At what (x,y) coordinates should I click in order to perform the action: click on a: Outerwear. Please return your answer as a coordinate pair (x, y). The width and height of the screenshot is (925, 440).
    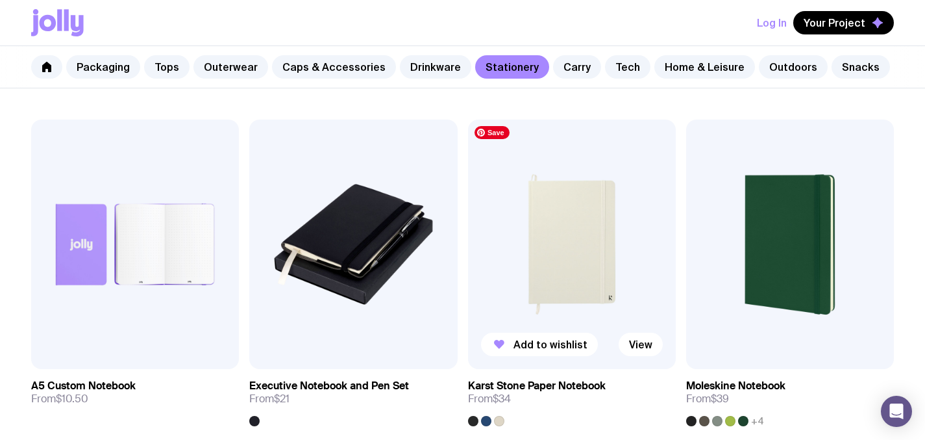
    Looking at the image, I should click on (231, 67).